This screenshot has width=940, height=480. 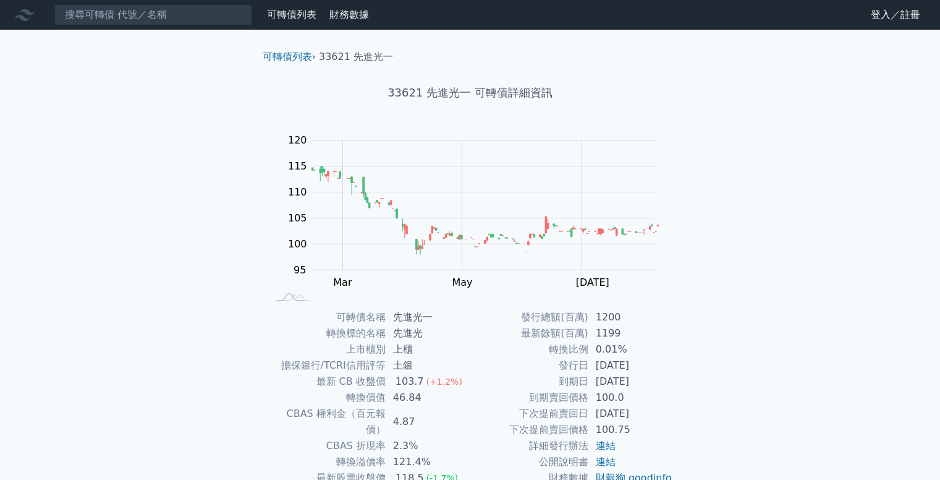 What do you see at coordinates (529, 429) in the screenshot?
I see `td: 下次提前賣回價格` at bounding box center [529, 429].